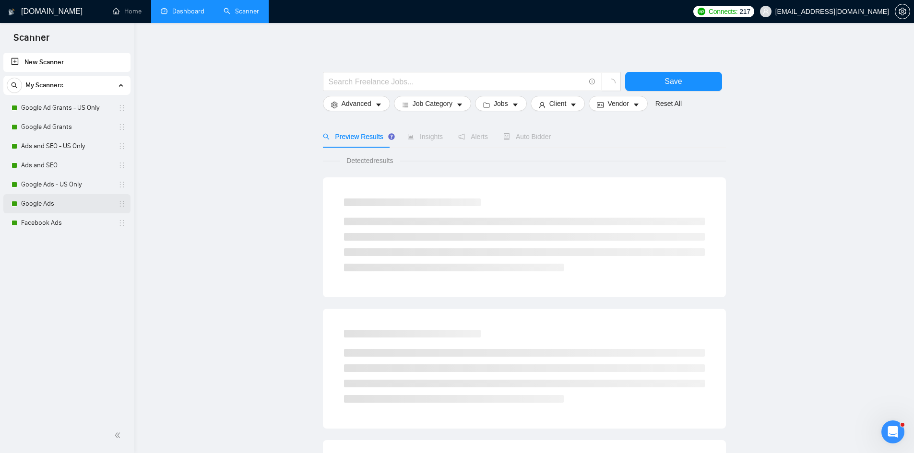 Image resolution: width=914 pixels, height=453 pixels. I want to click on input: Search Freelance Jobs..., so click(457, 82).